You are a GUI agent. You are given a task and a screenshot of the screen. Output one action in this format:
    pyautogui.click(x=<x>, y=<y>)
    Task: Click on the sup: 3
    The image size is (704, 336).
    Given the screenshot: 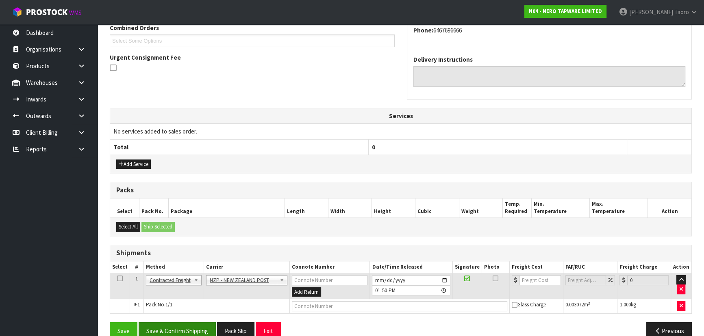 What is the action you would take?
    pyautogui.click(x=589, y=303)
    